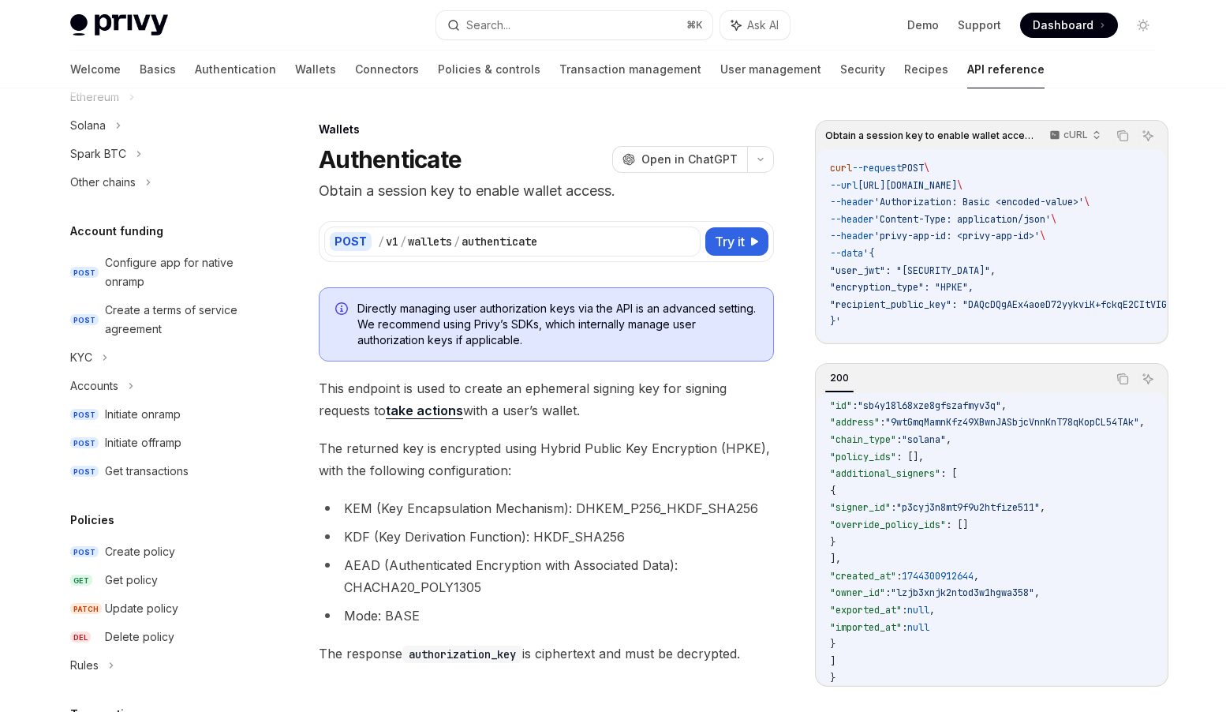 The height and width of the screenshot is (712, 1226). What do you see at coordinates (690, 159) in the screenshot?
I see `span: Open in ChatGPT` at bounding box center [690, 159].